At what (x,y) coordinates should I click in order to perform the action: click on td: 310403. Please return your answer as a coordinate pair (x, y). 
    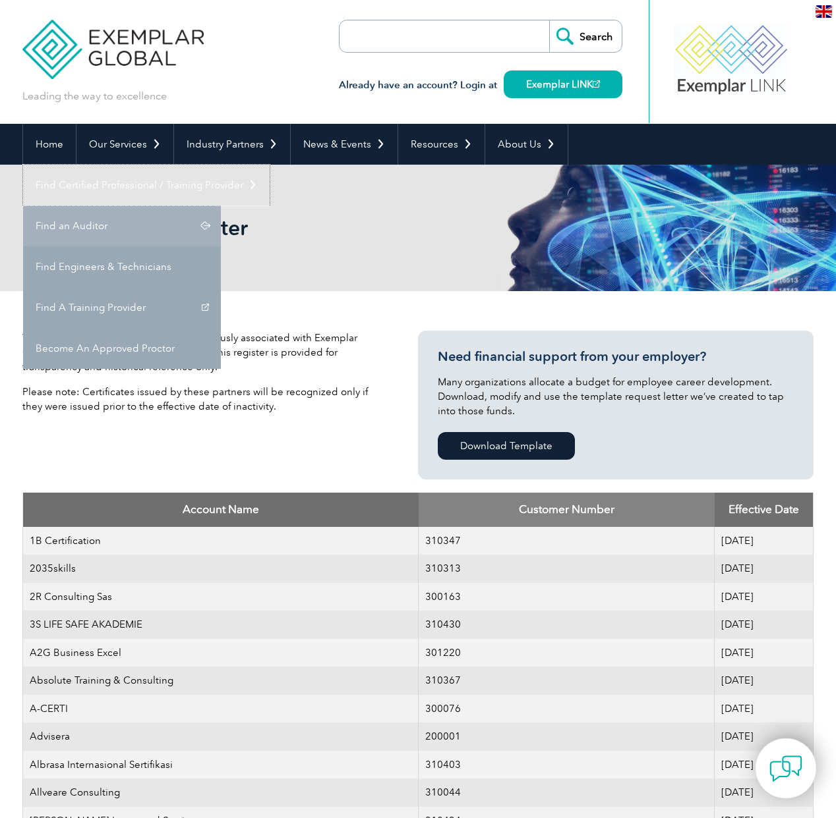
    Looking at the image, I should click on (566, 765).